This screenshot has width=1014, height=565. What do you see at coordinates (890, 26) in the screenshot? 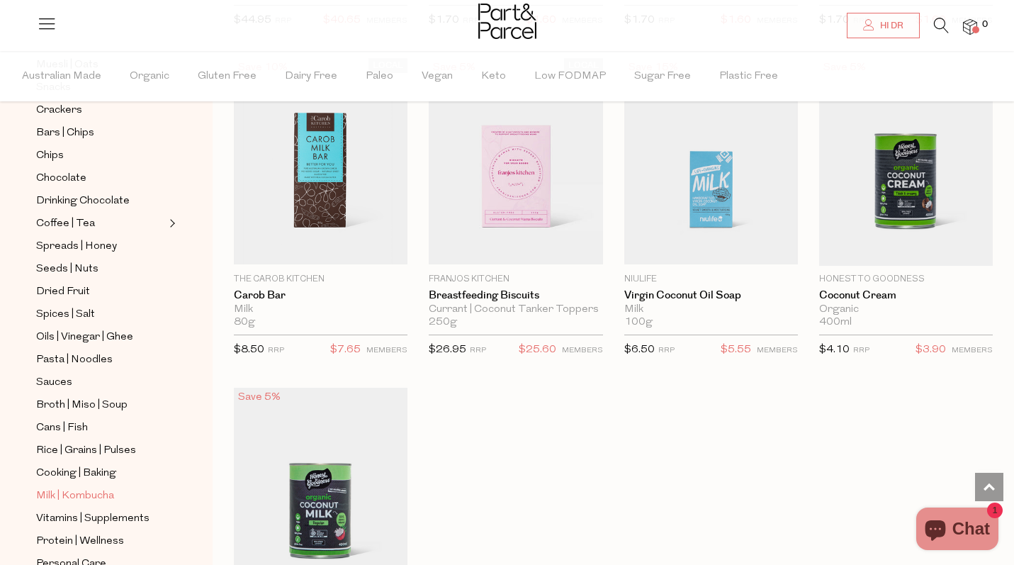
I see `span: Hi DR` at bounding box center [890, 26].